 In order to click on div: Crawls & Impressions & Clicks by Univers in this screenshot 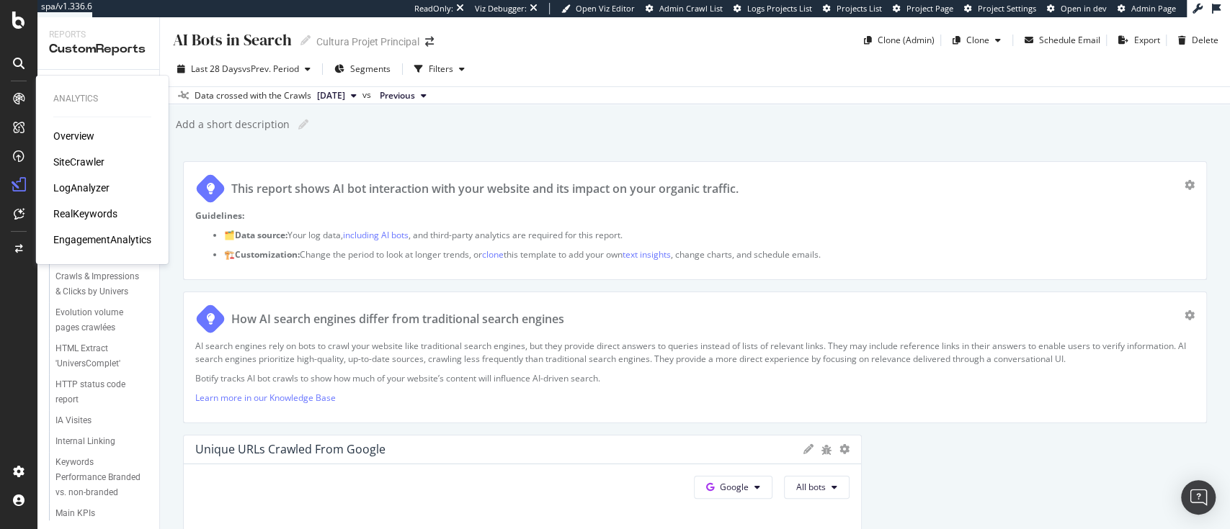, I will do `click(98, 285)`.